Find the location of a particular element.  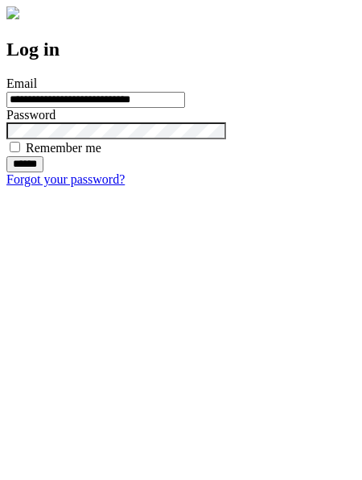

h2: Log in is located at coordinates (181, 49).